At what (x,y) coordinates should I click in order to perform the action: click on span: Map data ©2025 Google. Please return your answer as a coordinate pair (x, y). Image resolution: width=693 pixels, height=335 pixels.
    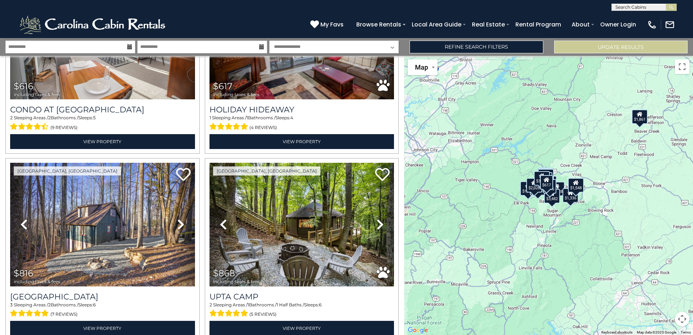
    Looking at the image, I should click on (656, 332).